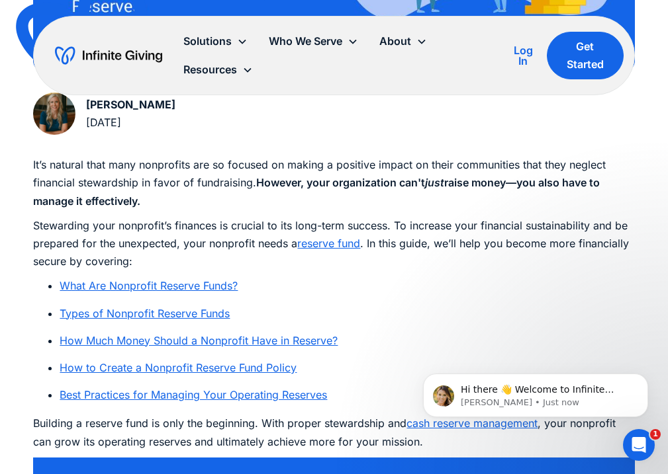 This screenshot has width=668, height=474. What do you see at coordinates (333, 244) in the screenshot?
I see `p: Stewarding your nonprofit’s finances is crucial to its long-term success. To increase your financ...` at bounding box center [333, 244].